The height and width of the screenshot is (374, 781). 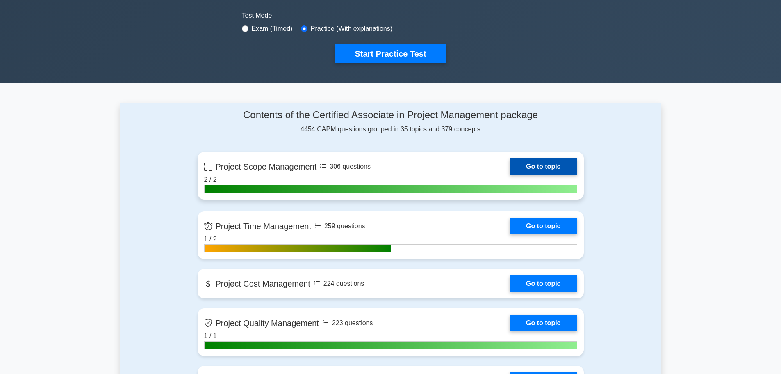 What do you see at coordinates (272, 29) in the screenshot?
I see `label: Exam (Timed)` at bounding box center [272, 29].